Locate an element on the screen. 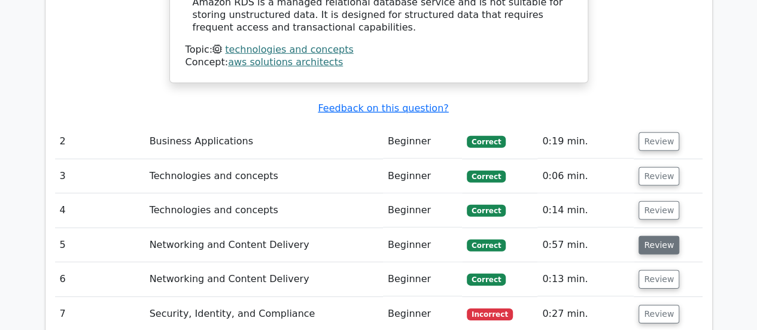 This screenshot has height=330, width=757. td: 3 is located at coordinates (100, 176).